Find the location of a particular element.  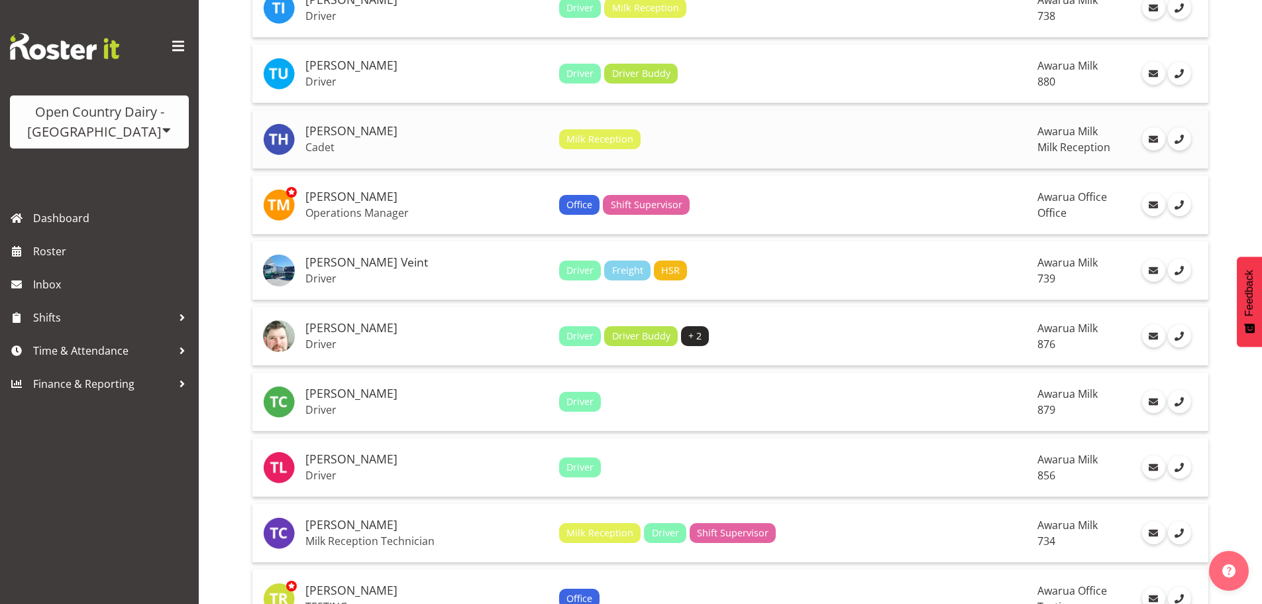

span: Shifts is located at coordinates (103, 317).